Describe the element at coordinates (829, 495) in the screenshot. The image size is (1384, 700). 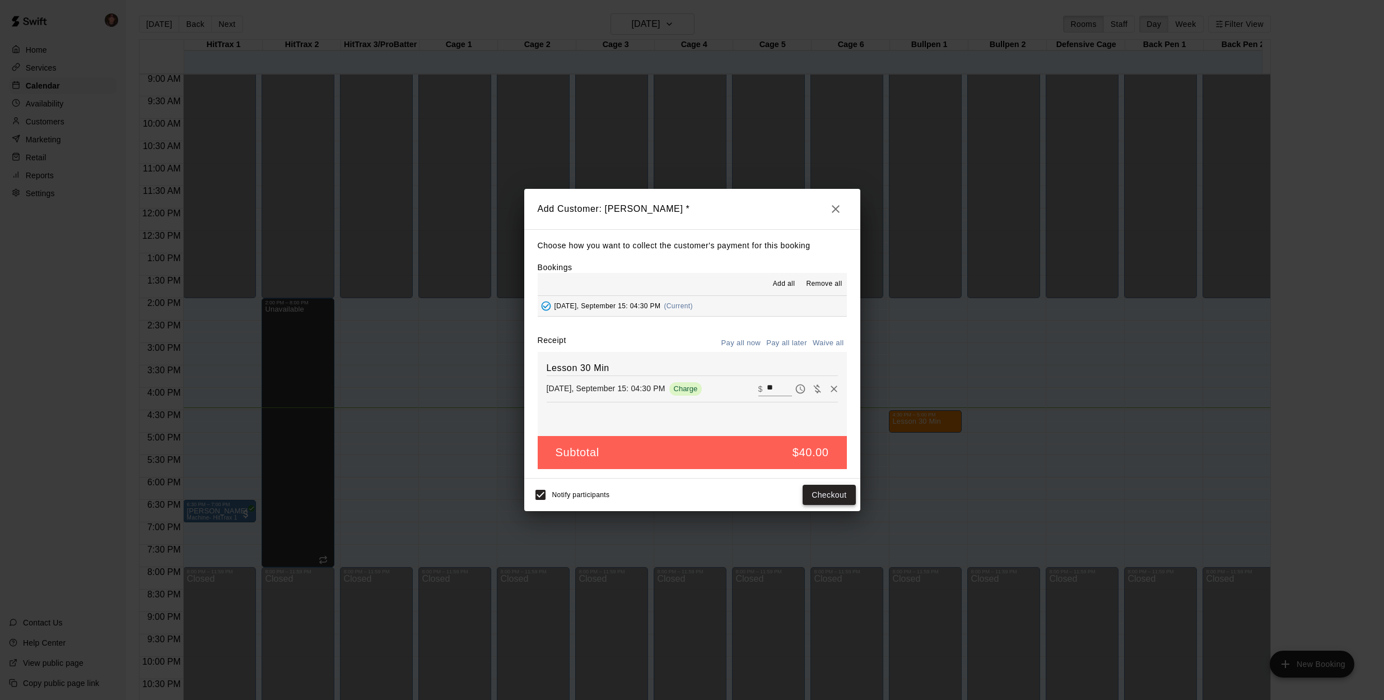
I see `button: Checkout` at that location.